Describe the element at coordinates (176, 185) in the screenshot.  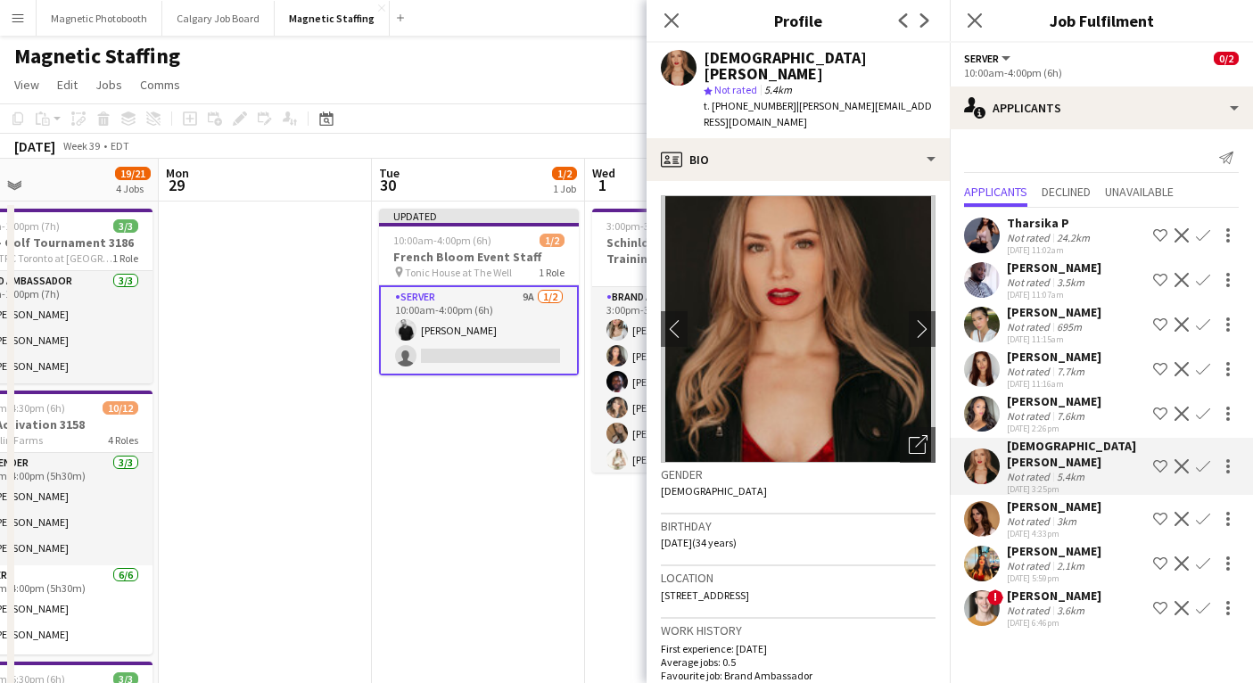
I see `span: 29` at that location.